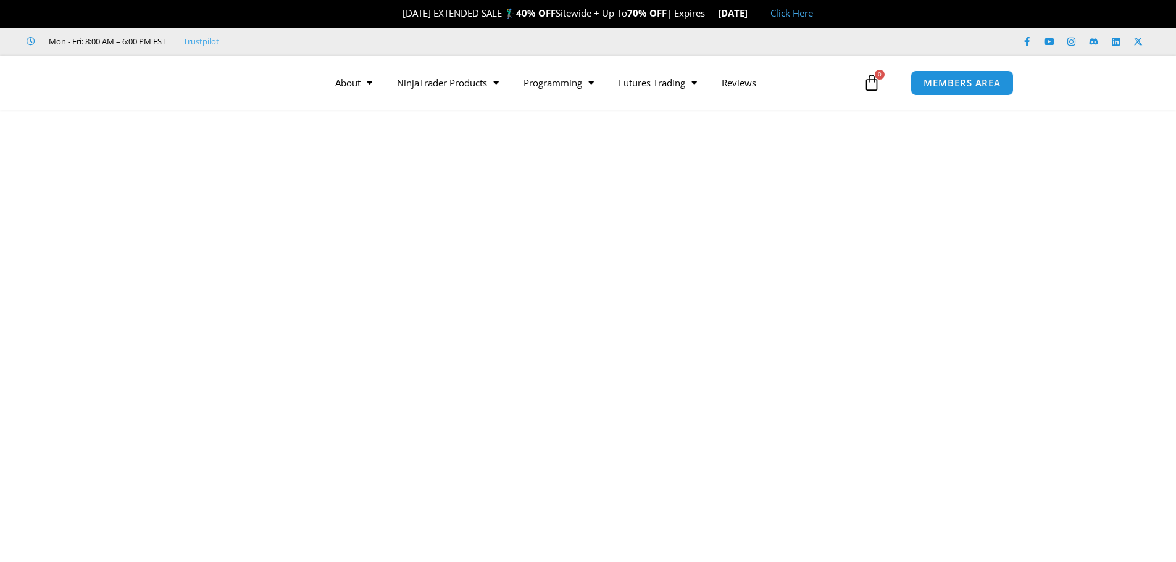 The image size is (1176, 562). What do you see at coordinates (739, 83) in the screenshot?
I see `a: Reviews` at bounding box center [739, 83].